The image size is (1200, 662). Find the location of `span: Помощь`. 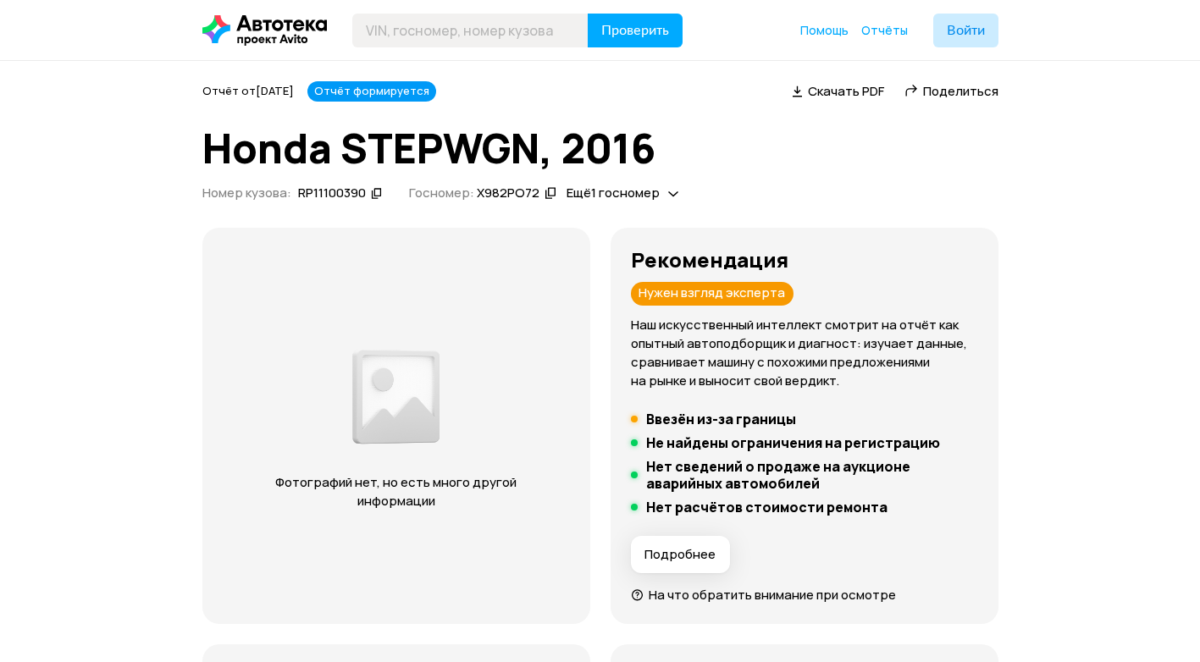

span: Помощь is located at coordinates (824, 30).